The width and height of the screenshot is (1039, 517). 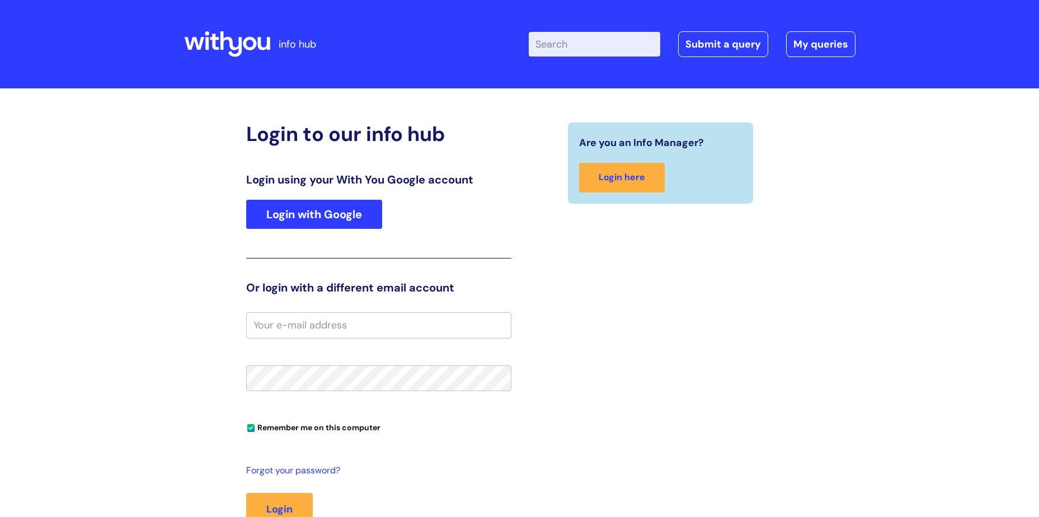 I want to click on input: Remember me on this computer, so click(x=251, y=428).